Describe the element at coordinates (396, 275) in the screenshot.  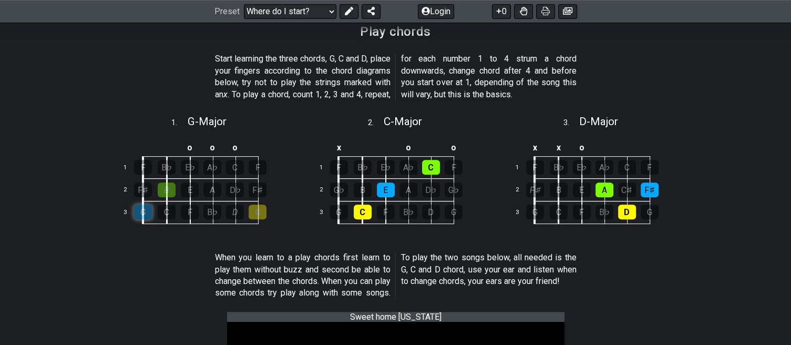
I see `p: When you learn to a play chords first learn to play them without buzz and second be able to chang...` at that location.